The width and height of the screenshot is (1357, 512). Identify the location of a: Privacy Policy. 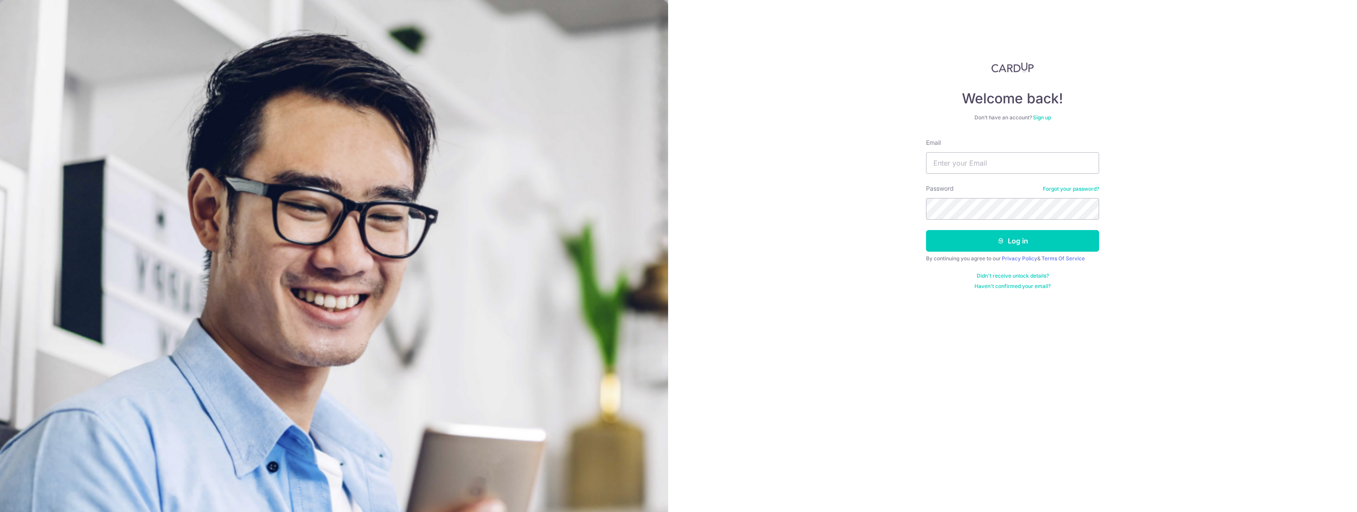
(1019, 258).